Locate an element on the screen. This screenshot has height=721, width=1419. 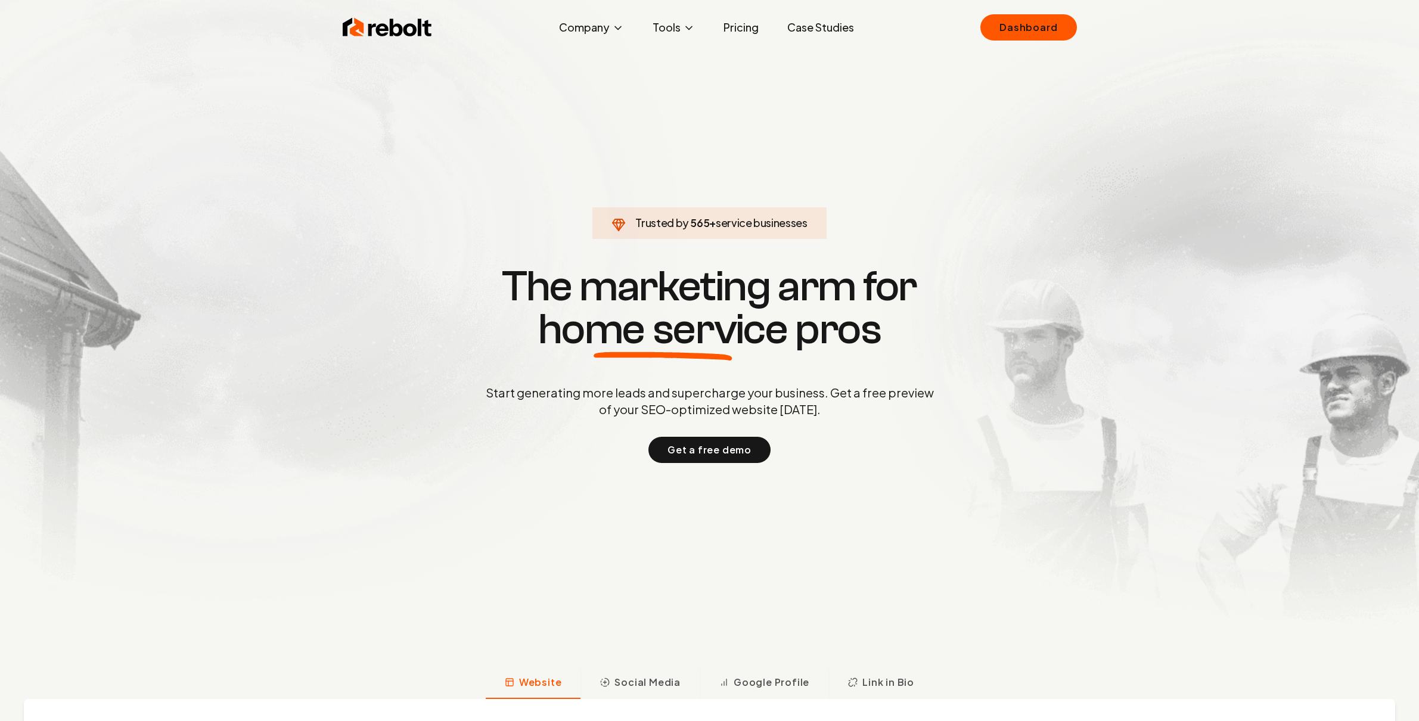
a: Dashboard is located at coordinates (1028, 27).